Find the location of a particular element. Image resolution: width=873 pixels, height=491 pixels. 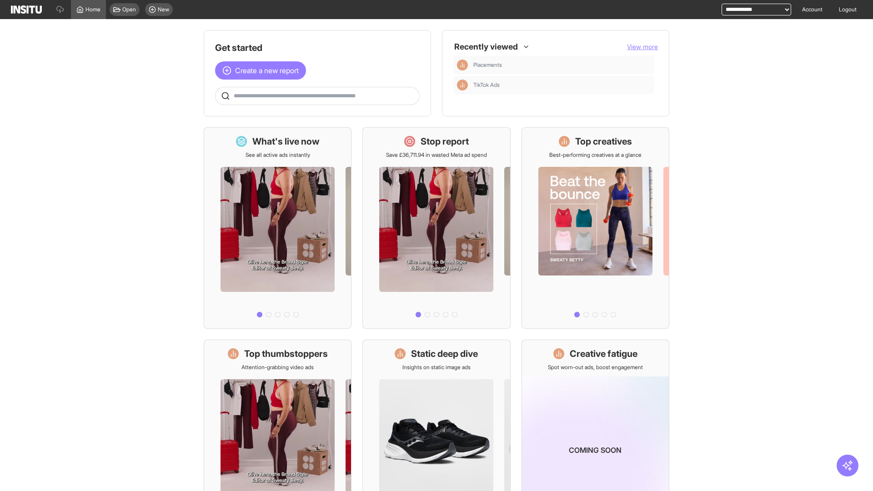

p: Attention-grabbing video ads is located at coordinates (277, 367).